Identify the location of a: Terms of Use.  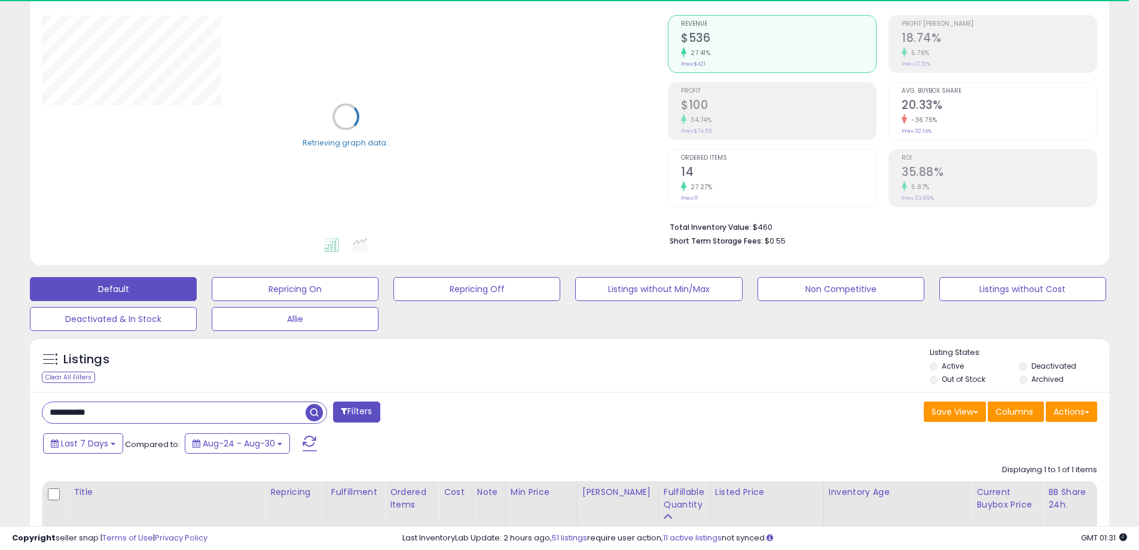
(127, 537).